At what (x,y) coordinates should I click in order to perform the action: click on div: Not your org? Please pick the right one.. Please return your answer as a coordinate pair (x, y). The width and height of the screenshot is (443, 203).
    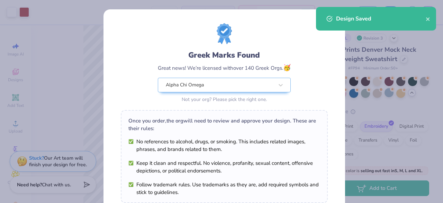
    Looking at the image, I should click on (224, 99).